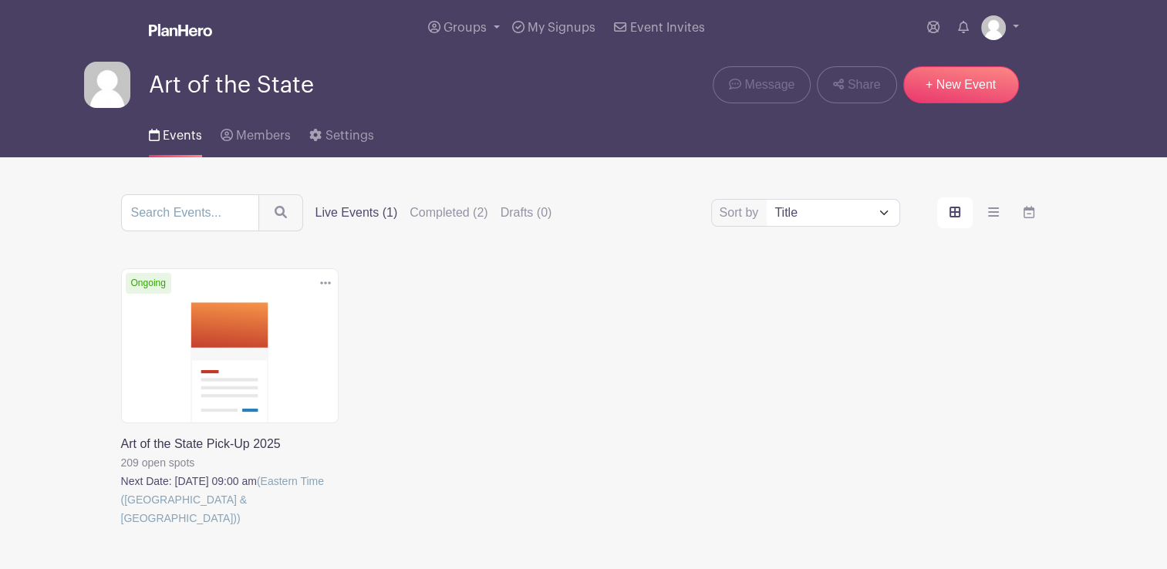 This screenshot has width=1167, height=569. Describe the element at coordinates (562, 28) in the screenshot. I see `span: My Signups` at that location.